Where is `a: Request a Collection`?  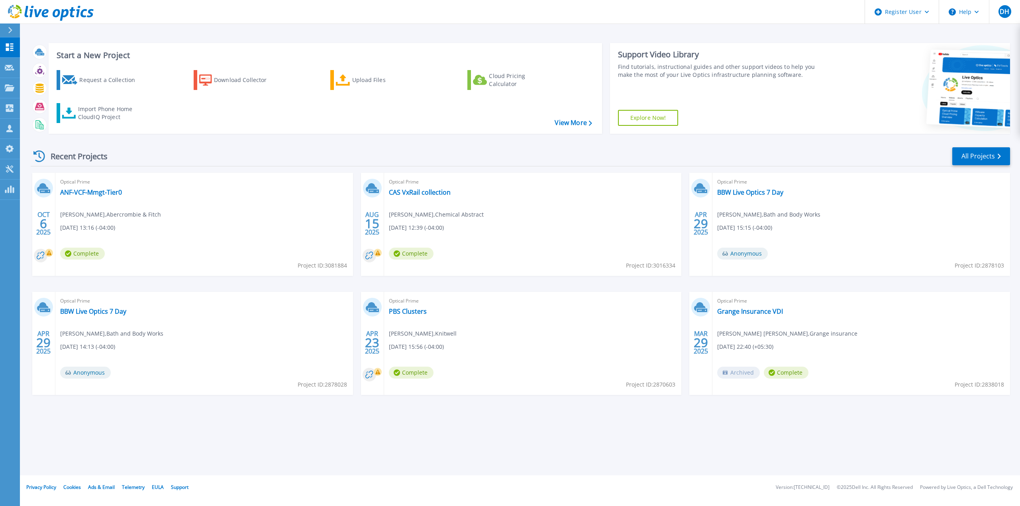
a: Request a Collection is located at coordinates (101, 80).